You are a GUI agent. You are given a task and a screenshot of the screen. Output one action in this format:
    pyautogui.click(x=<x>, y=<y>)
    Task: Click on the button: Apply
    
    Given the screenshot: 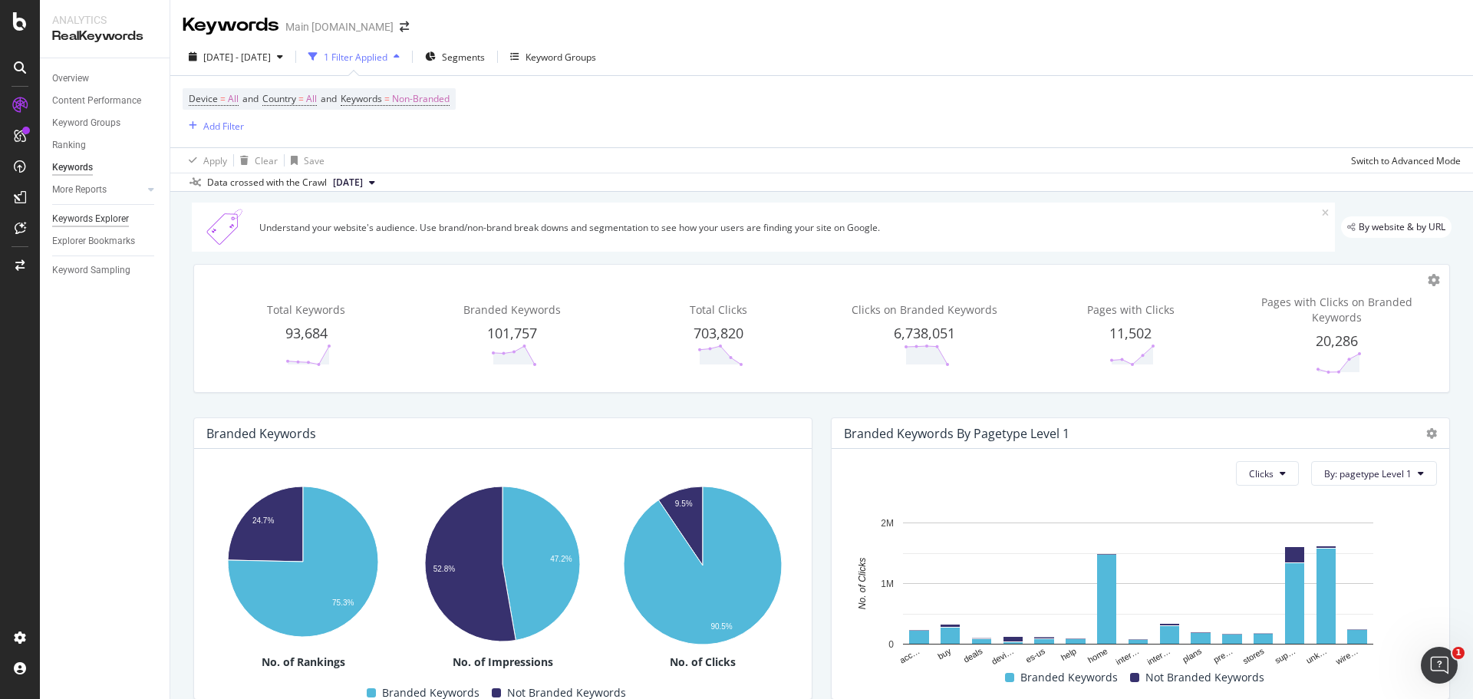 What is the action you would take?
    pyautogui.click(x=205, y=160)
    